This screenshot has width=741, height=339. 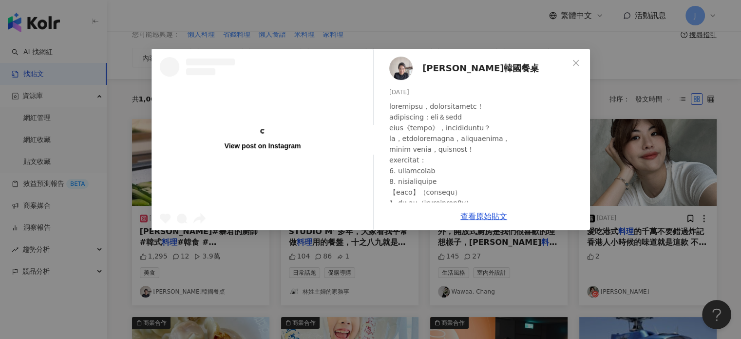 What do you see at coordinates (484, 216) in the screenshot?
I see `a: 查看原始貼文` at bounding box center [484, 216].